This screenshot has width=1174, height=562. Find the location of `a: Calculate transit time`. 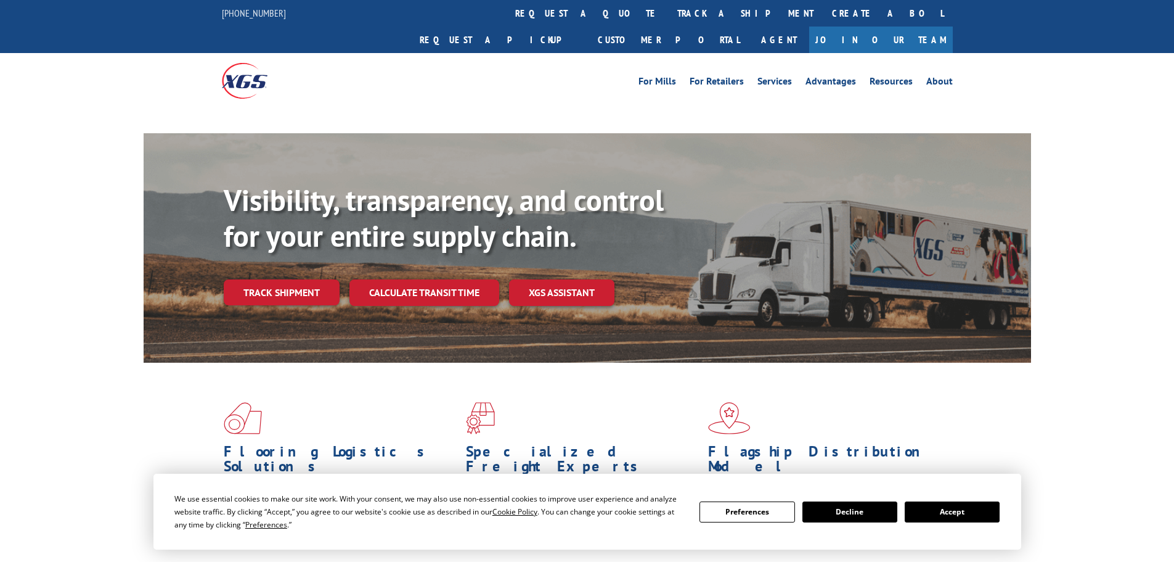

a: Calculate transit time is located at coordinates (424, 292).